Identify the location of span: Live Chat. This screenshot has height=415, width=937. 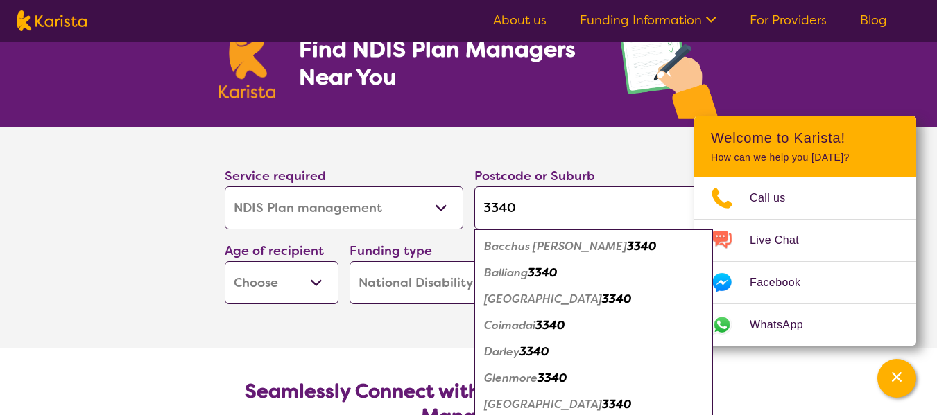
(782, 241).